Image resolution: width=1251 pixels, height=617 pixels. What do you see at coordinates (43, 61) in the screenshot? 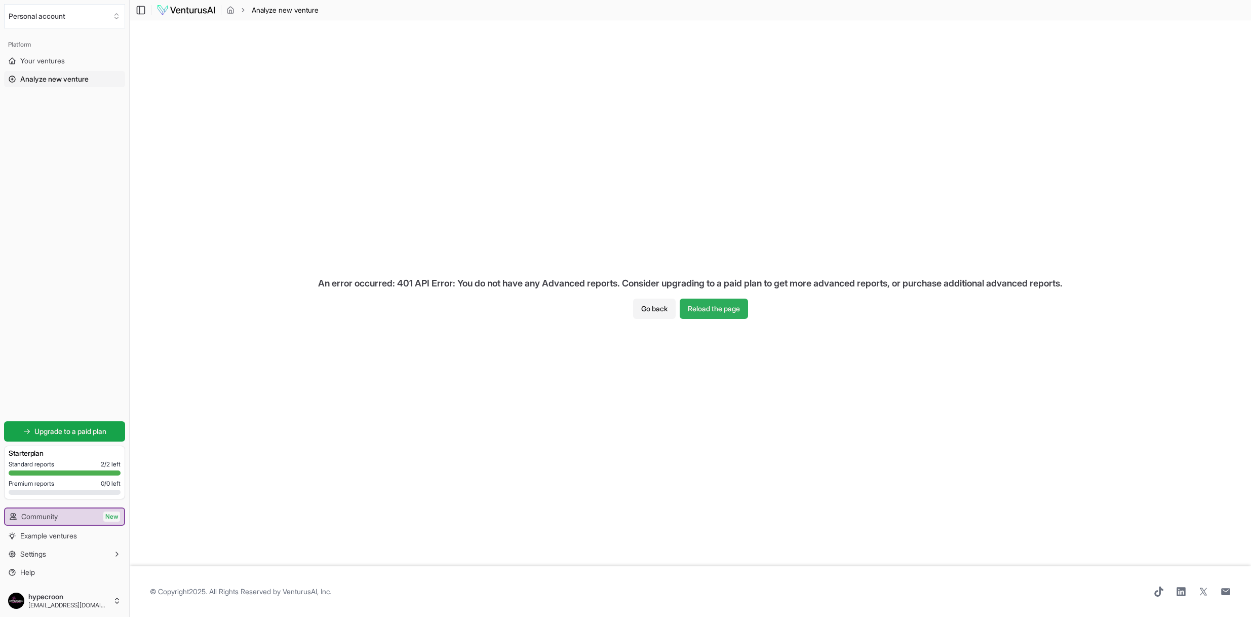
I see `span: Your ventures` at bounding box center [43, 61].